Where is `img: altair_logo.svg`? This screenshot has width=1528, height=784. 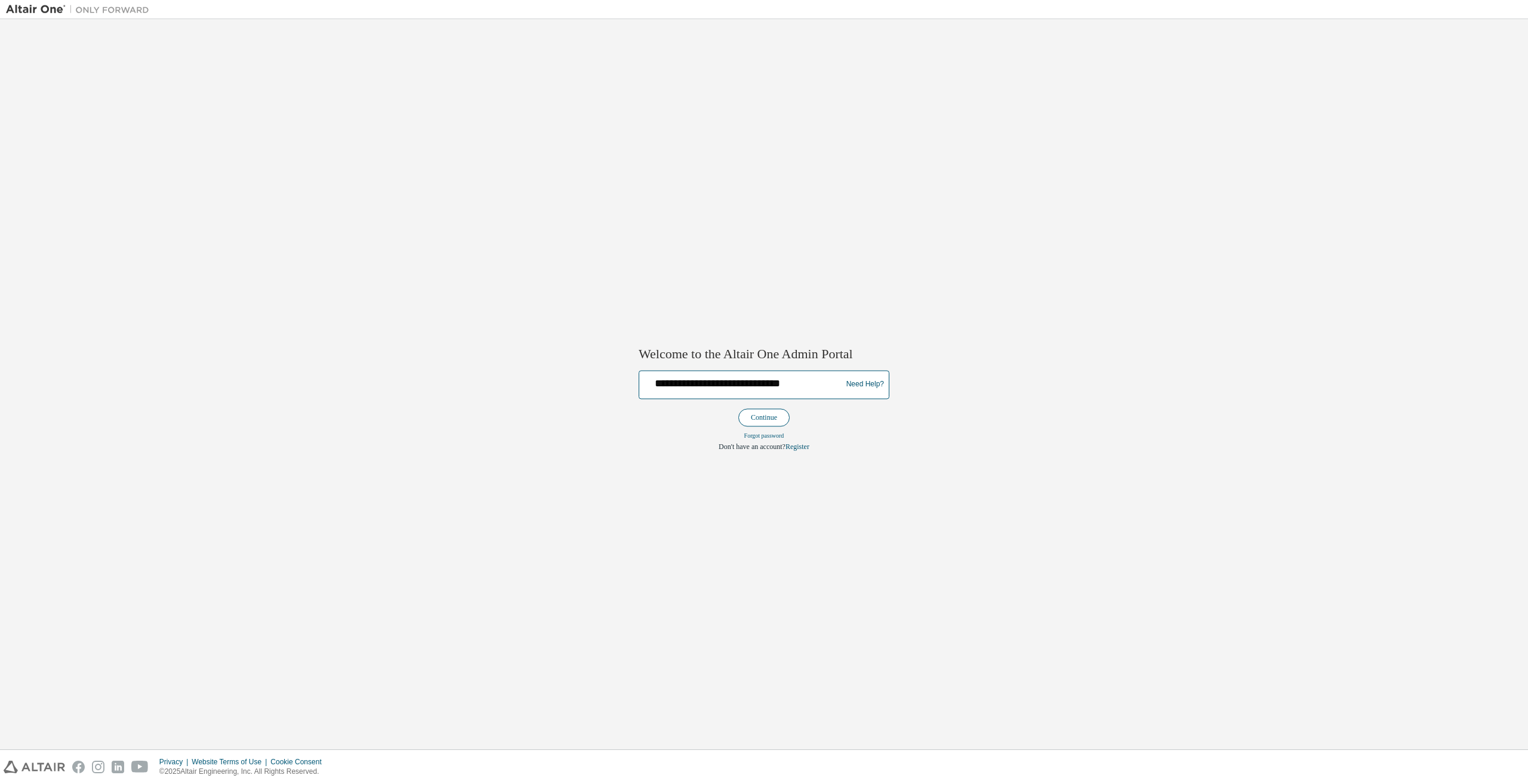 img: altair_logo.svg is located at coordinates (34, 766).